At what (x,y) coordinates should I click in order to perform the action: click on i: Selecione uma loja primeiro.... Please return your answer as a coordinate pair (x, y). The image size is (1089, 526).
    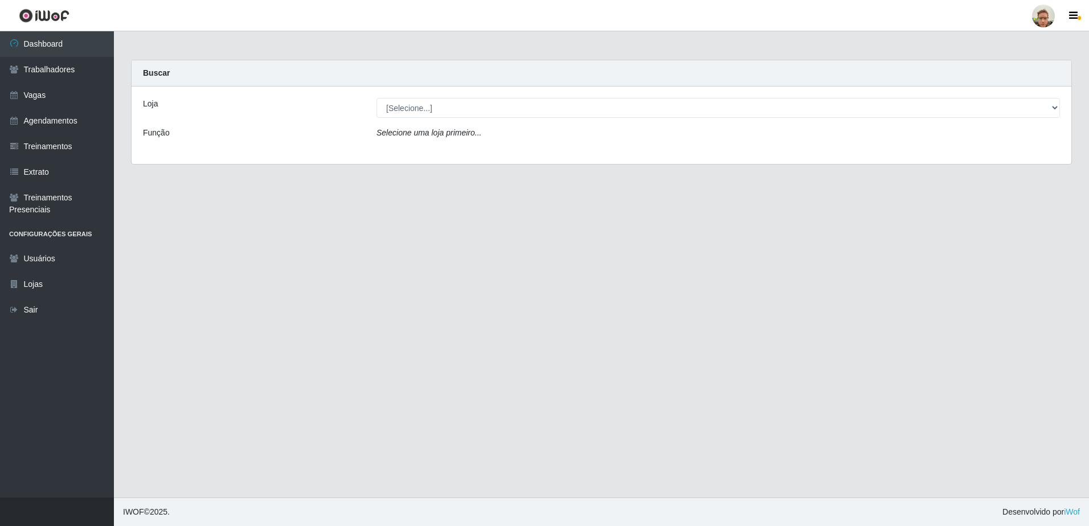
    Looking at the image, I should click on (429, 133).